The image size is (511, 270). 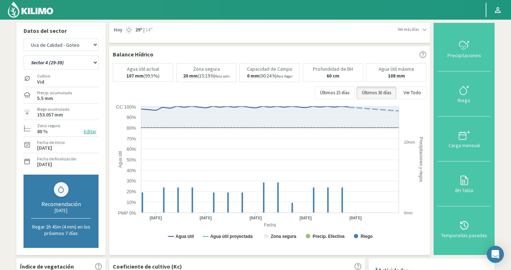 I want to click on small: Para salir, so click(x=222, y=76).